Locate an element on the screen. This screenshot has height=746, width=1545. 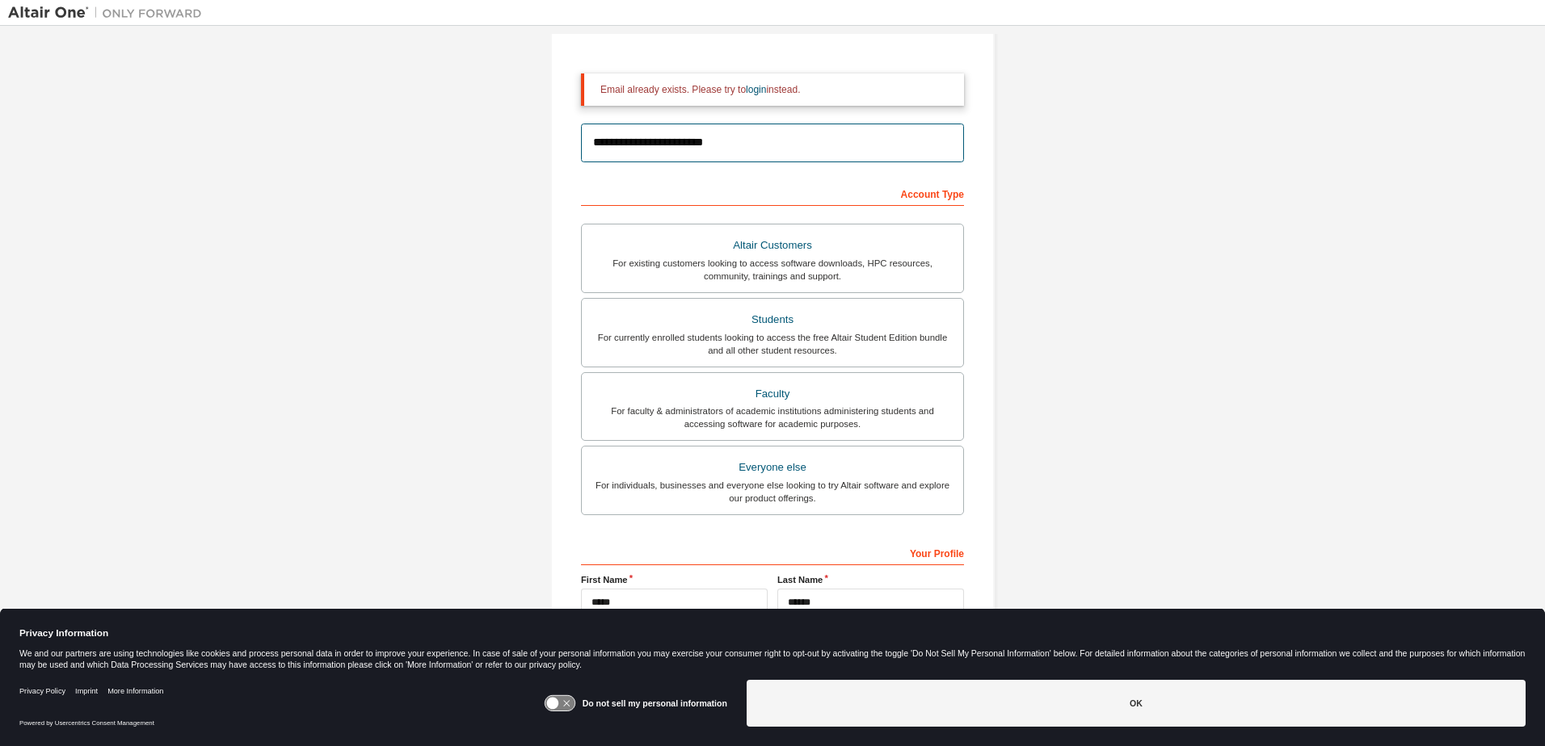
div: Account Type is located at coordinates (772, 193).